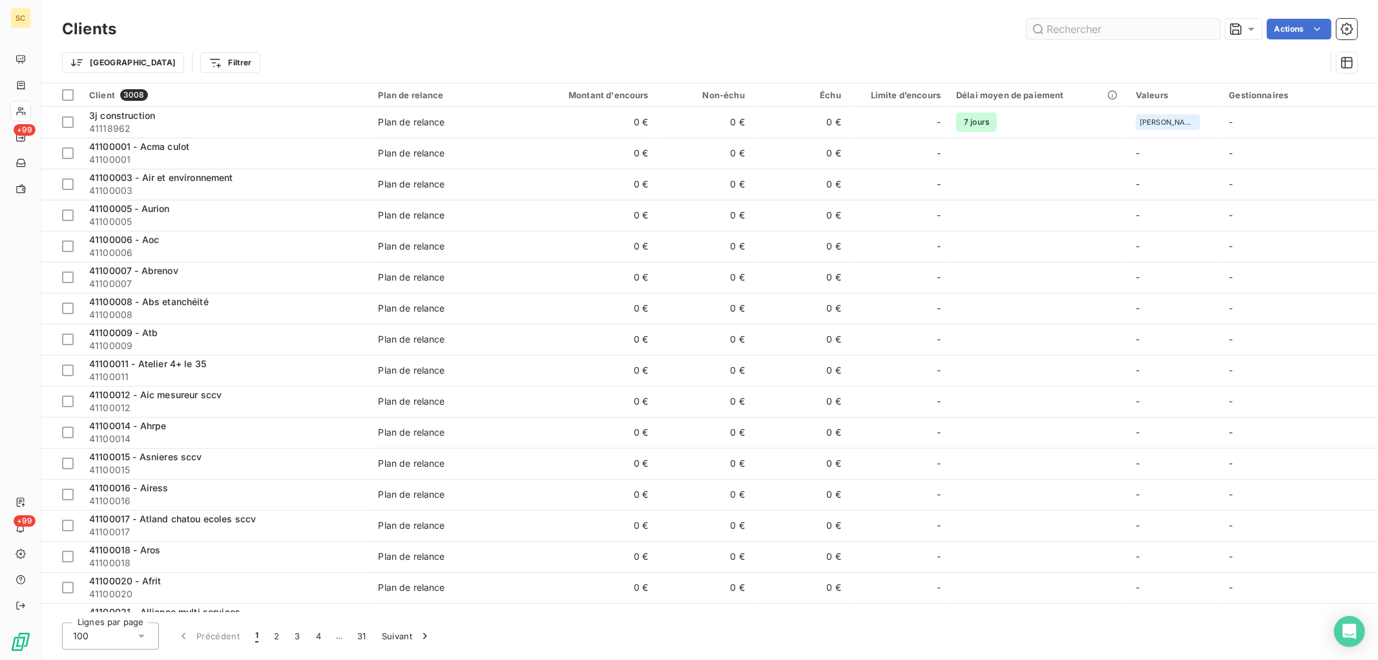 This screenshot has width=1378, height=660. Describe the element at coordinates (122, 115) in the screenshot. I see `span: 3j construction` at that location.